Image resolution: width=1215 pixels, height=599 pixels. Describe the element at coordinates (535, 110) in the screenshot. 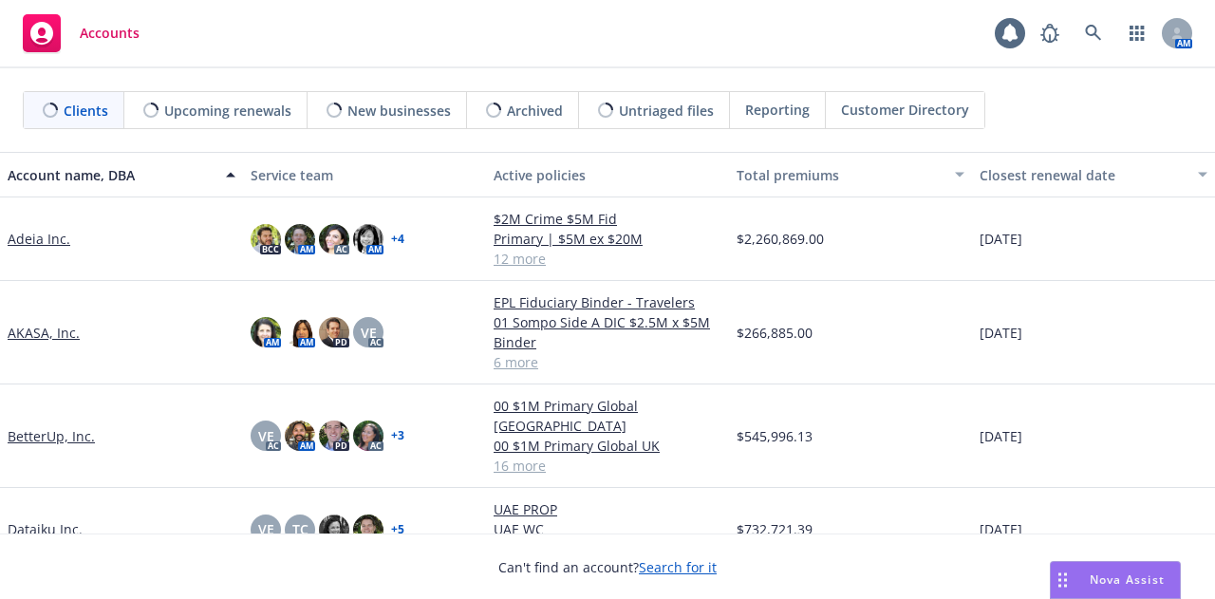

I see `span: Archived` at that location.